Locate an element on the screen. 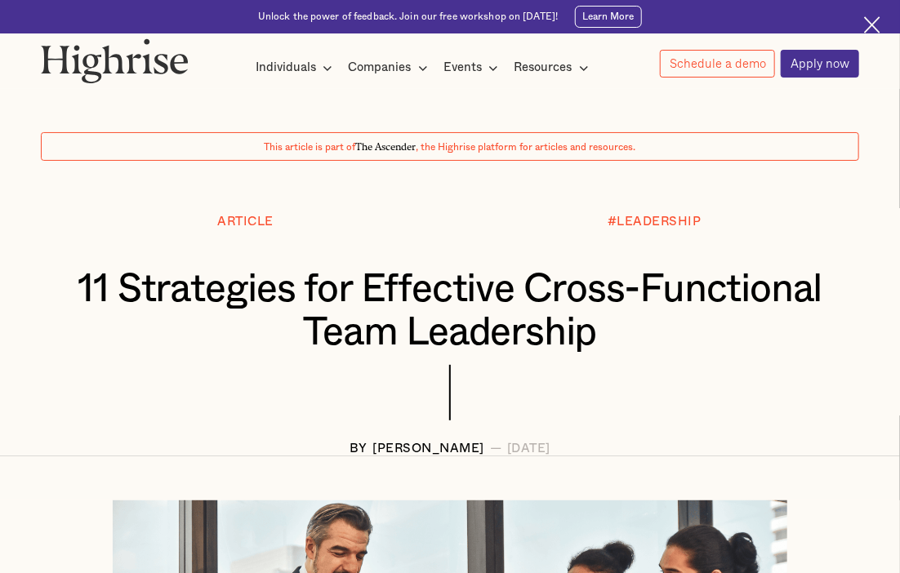  span: , the Highrise platform for articles and resources. is located at coordinates (526, 147).